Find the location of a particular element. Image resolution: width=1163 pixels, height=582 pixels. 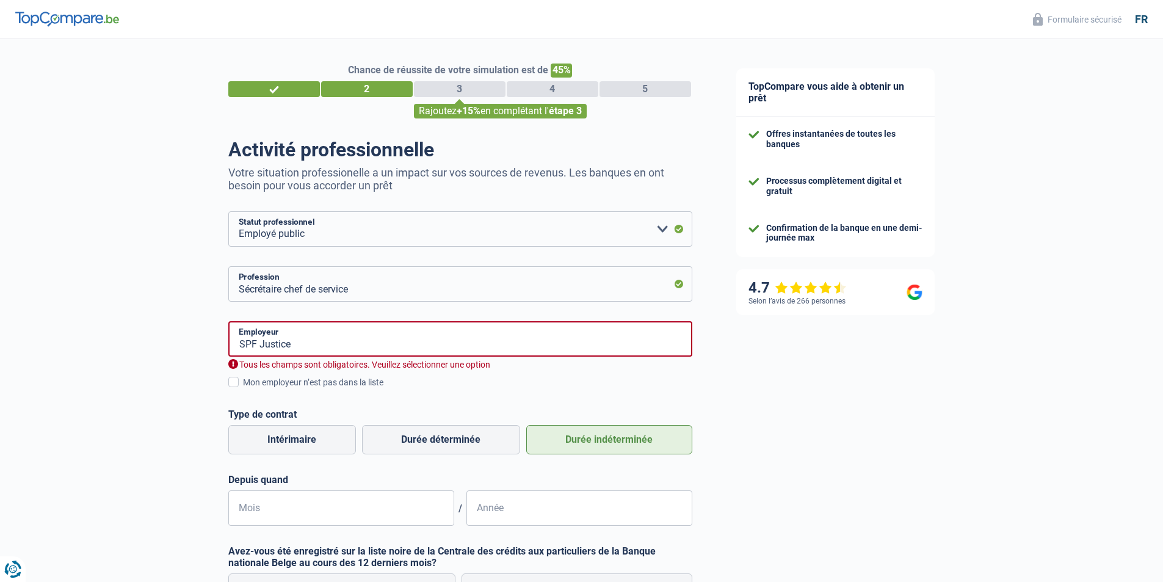

span: étape 3 is located at coordinates (565, 110).